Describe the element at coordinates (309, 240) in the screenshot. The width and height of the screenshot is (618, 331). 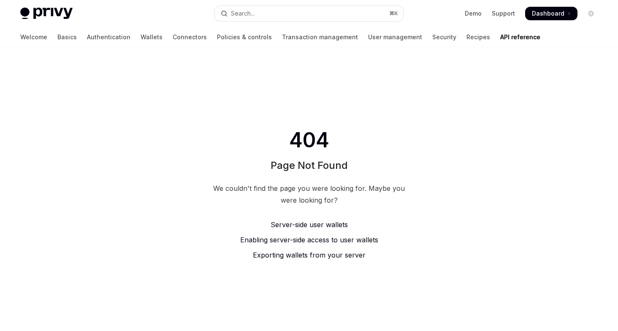
I see `a: Enabling server-side access to user wallets` at that location.